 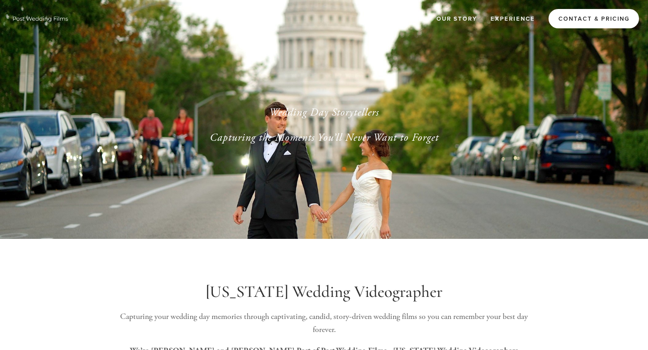 What do you see at coordinates (456, 18) in the screenshot?
I see `a: Our Story` at bounding box center [456, 18].